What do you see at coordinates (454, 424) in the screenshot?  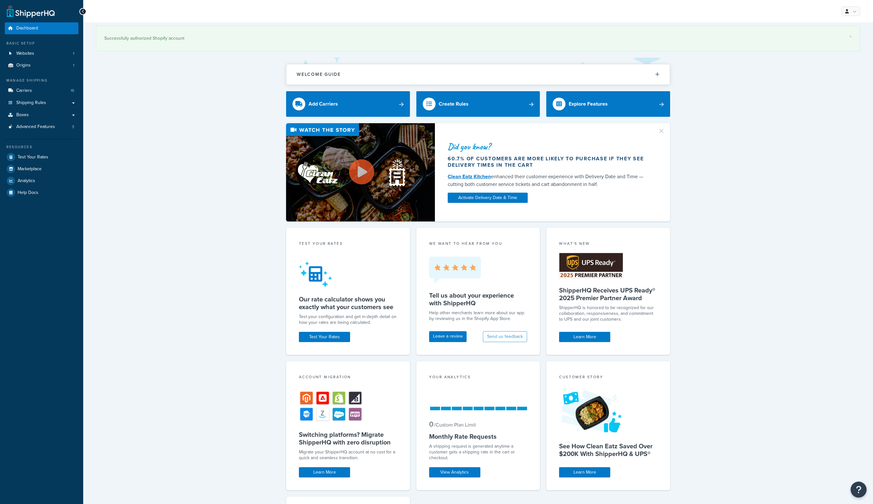 I see `small: / Custom Plan Limit` at bounding box center [454, 424].